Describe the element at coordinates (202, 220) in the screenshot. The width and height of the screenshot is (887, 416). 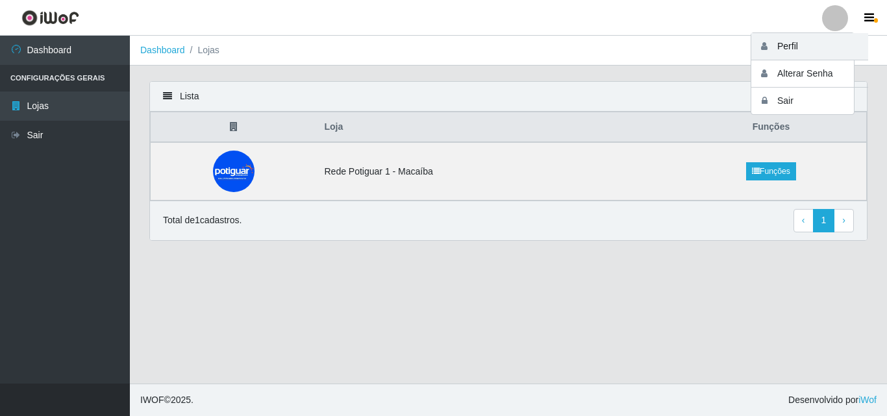
I see `p: Total de 1 cadastros.` at that location.